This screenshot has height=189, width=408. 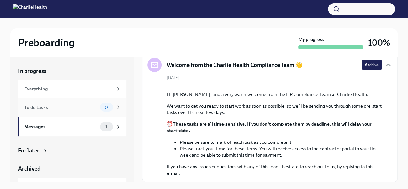 I want to click on h2: Preboarding, so click(x=46, y=43).